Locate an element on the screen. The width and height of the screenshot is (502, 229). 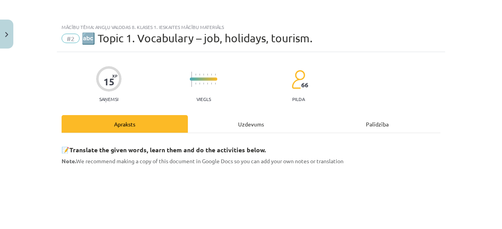
strong: Note. is located at coordinates (69, 161).